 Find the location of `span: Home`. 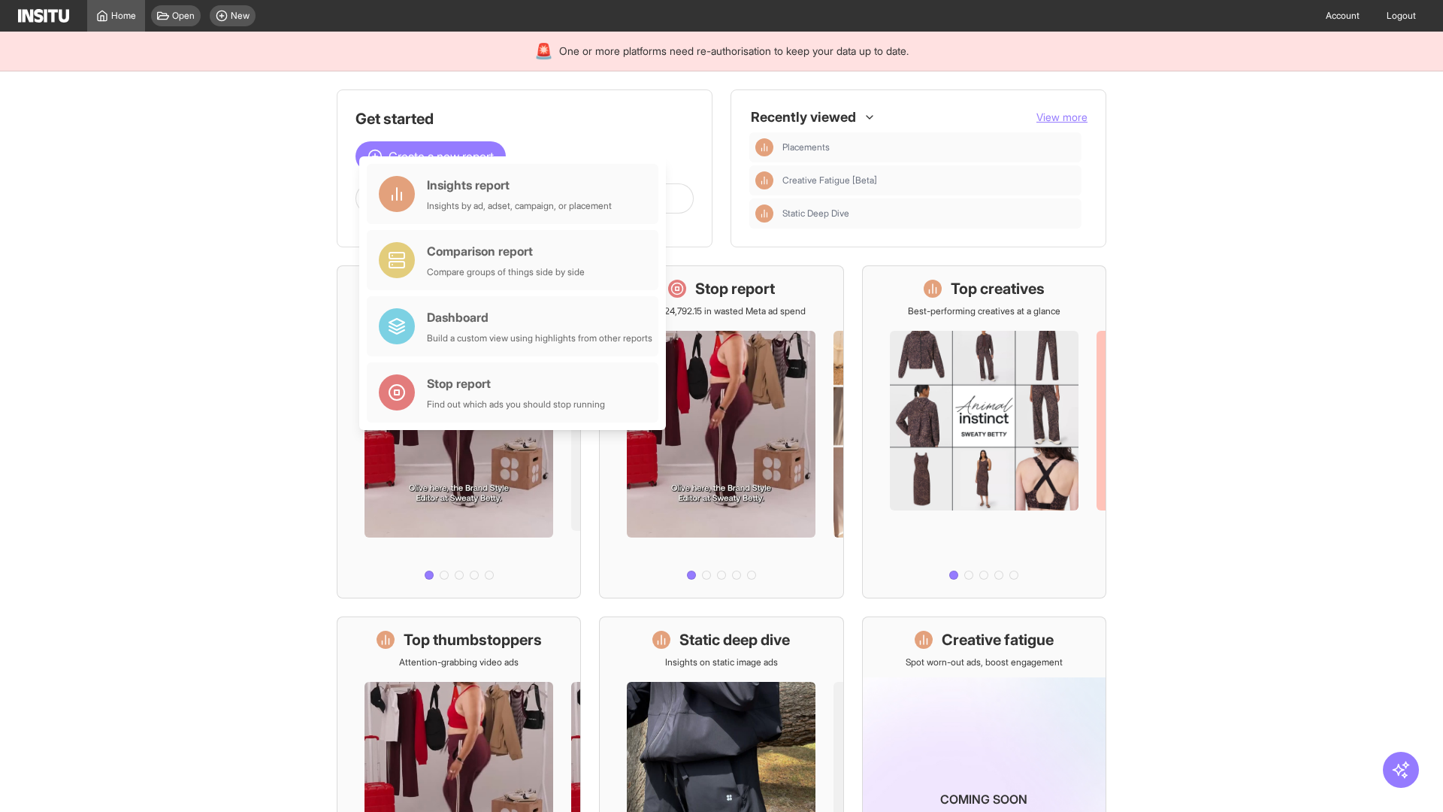

span: Home is located at coordinates (123, 16).